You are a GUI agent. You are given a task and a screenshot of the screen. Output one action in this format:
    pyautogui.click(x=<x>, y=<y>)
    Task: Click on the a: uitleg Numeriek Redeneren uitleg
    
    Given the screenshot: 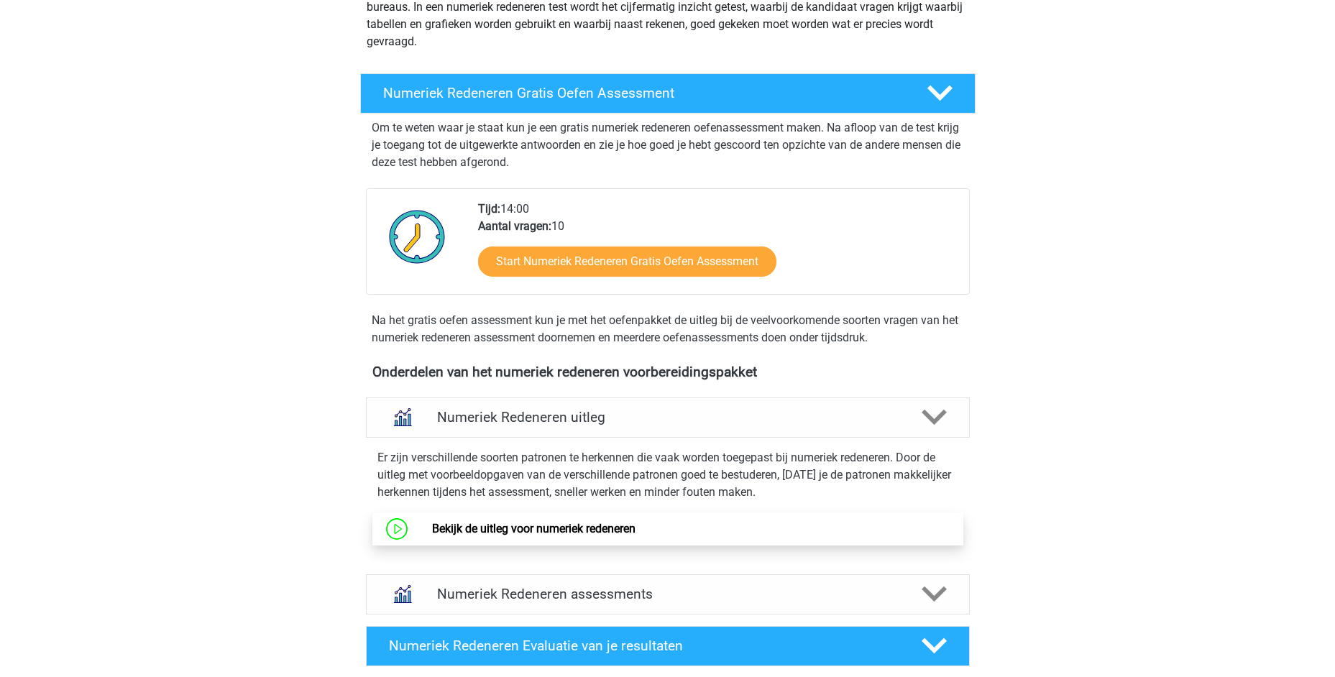 What is the action you would take?
    pyautogui.click(x=668, y=418)
    